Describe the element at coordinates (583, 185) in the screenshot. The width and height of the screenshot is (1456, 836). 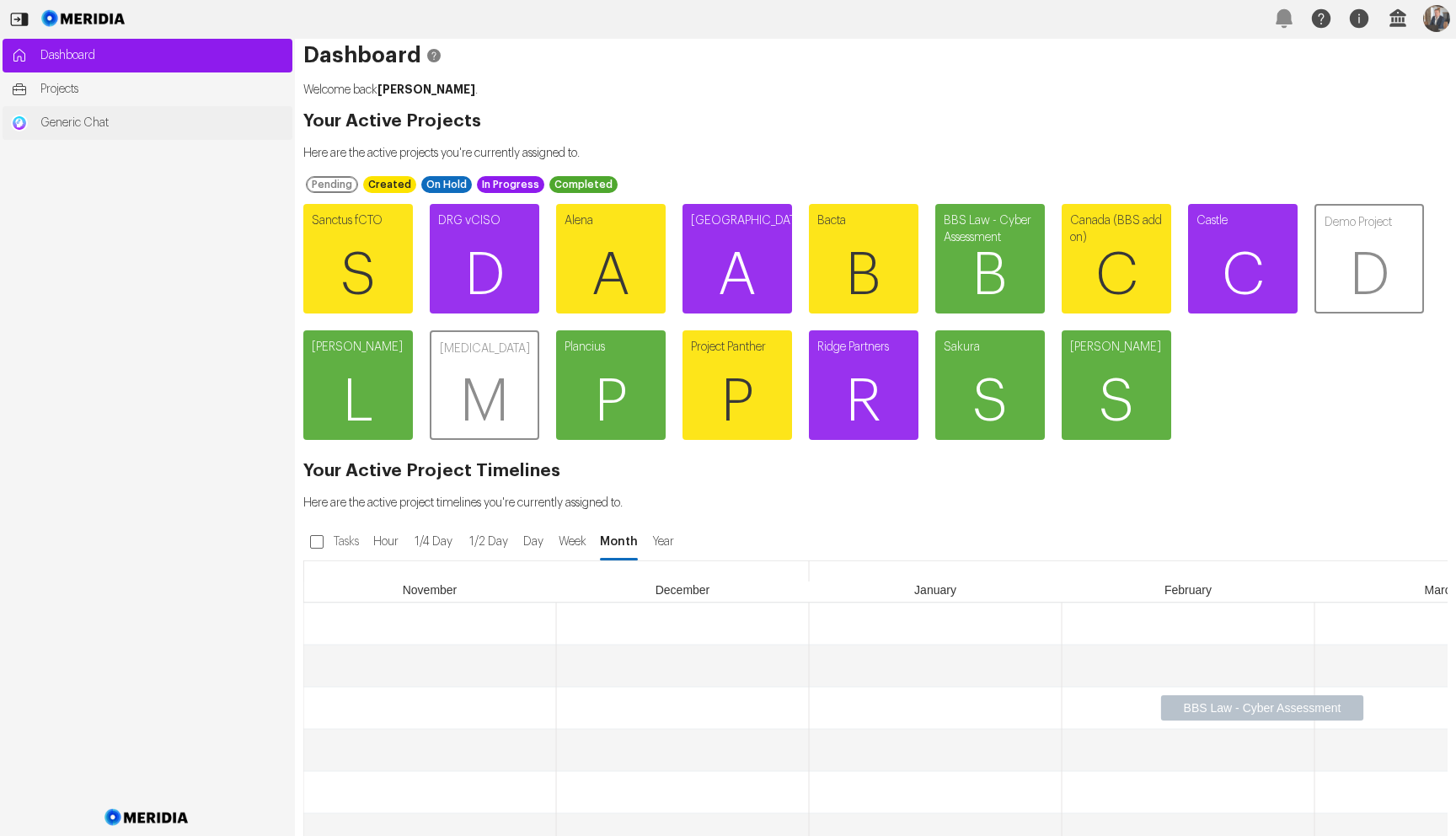
I see `div: Completed` at that location.